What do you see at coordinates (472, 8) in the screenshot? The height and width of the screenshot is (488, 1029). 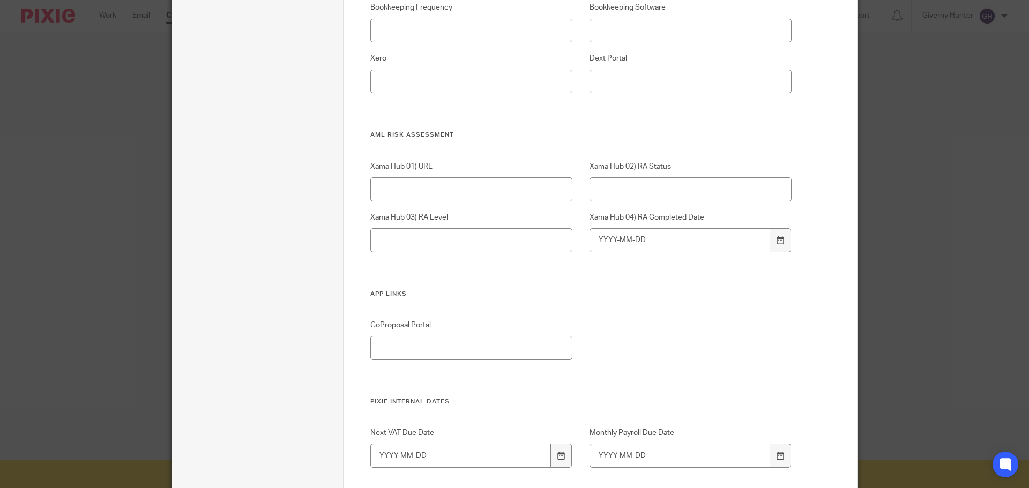 I see `label: Bookkeeping Frequency` at bounding box center [472, 8].